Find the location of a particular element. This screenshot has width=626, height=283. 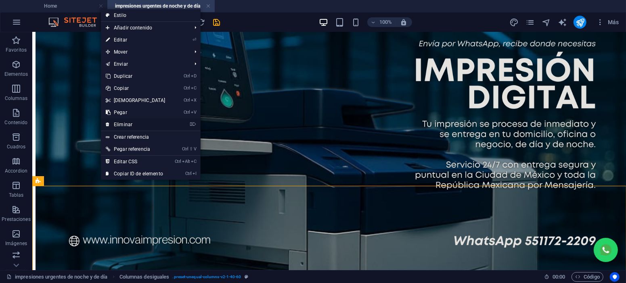

i: Navegador is located at coordinates (546, 22).